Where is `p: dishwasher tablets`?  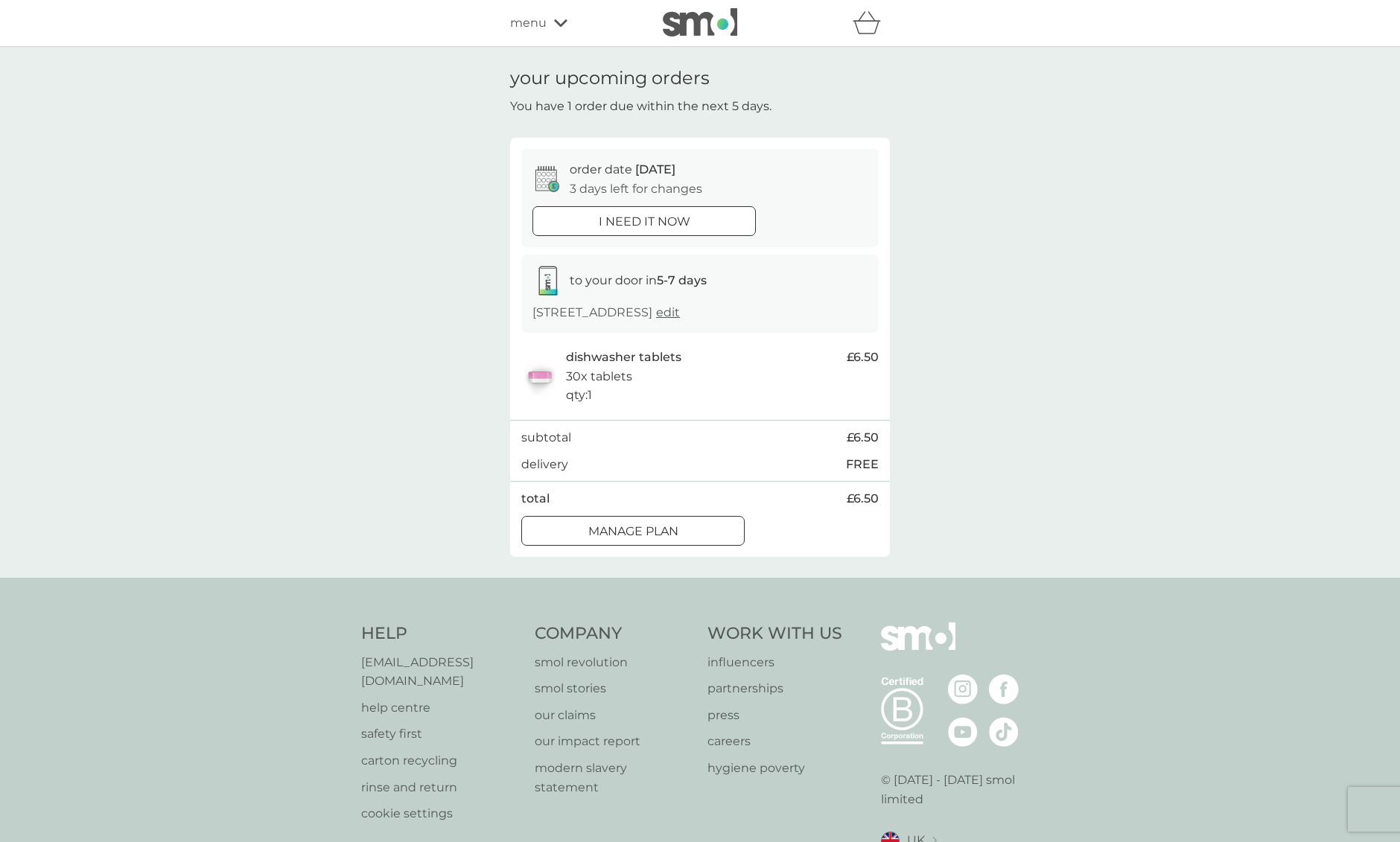 p: dishwasher tablets is located at coordinates (623, 358).